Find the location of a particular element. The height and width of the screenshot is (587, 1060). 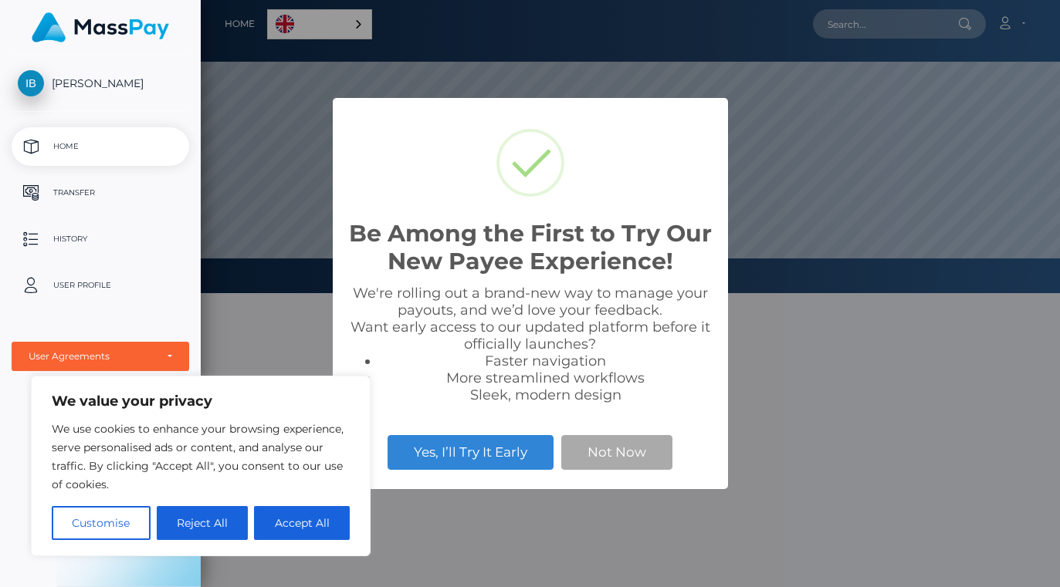

p: We value your privacy is located at coordinates (201, 401).